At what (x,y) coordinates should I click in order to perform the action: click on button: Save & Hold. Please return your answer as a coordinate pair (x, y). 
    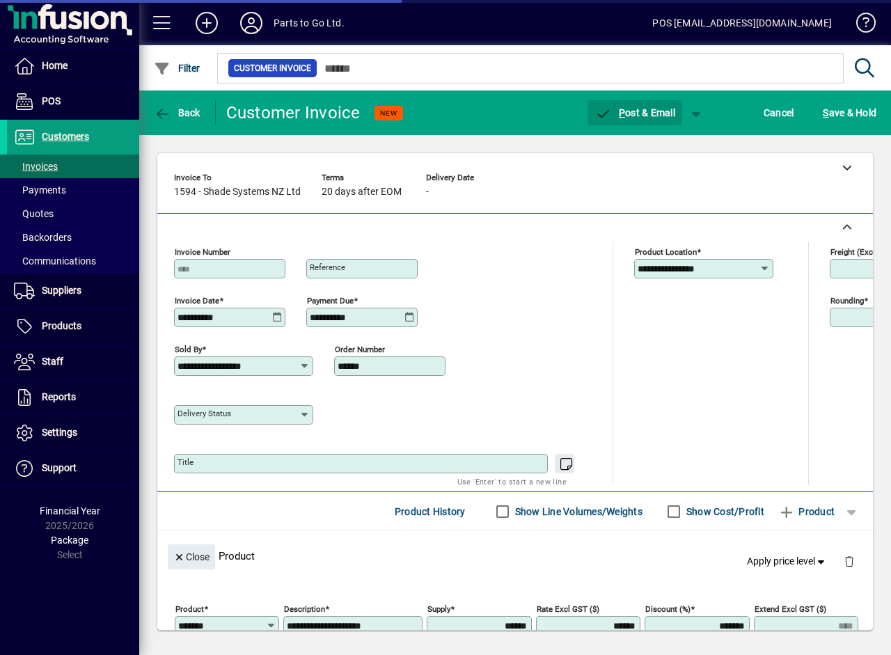
    Looking at the image, I should click on (849, 113).